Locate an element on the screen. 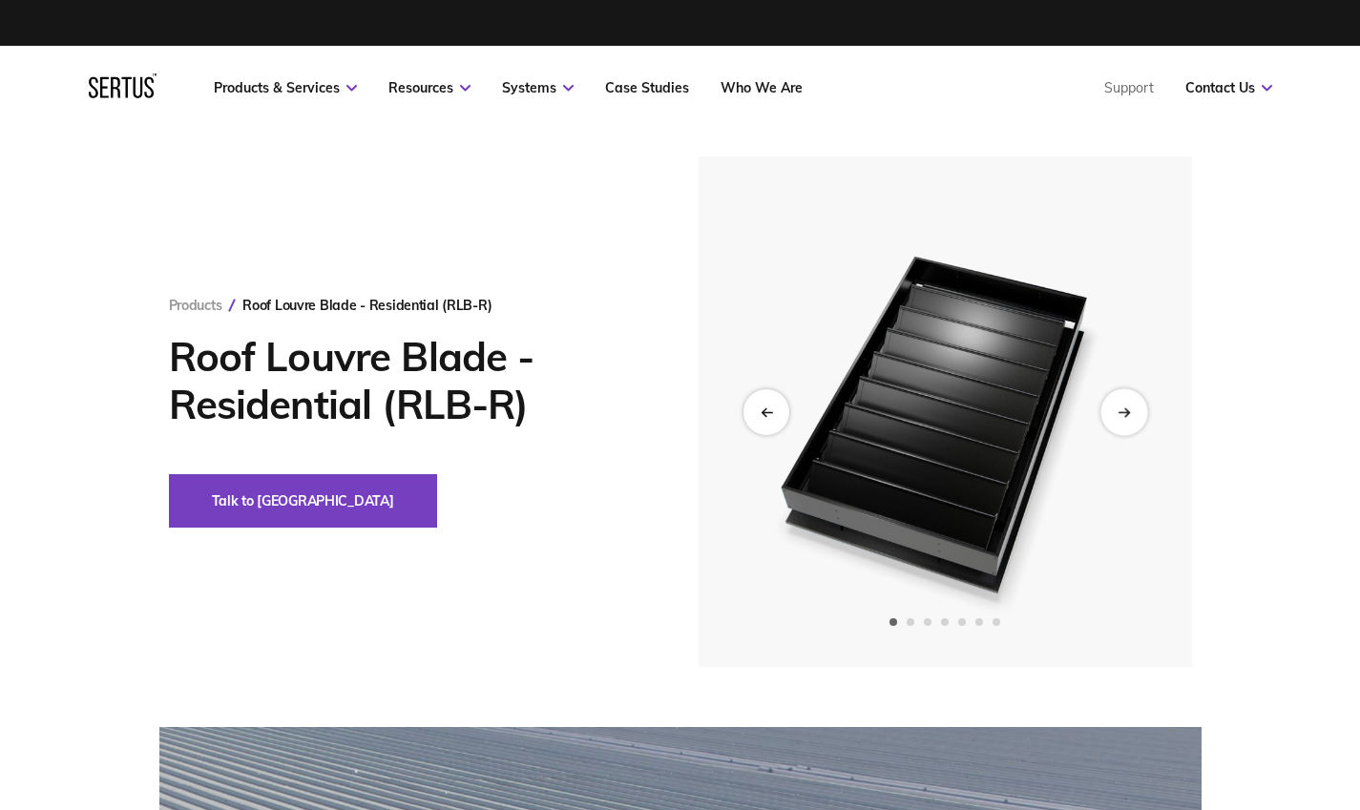  a: Systems is located at coordinates (537, 88).